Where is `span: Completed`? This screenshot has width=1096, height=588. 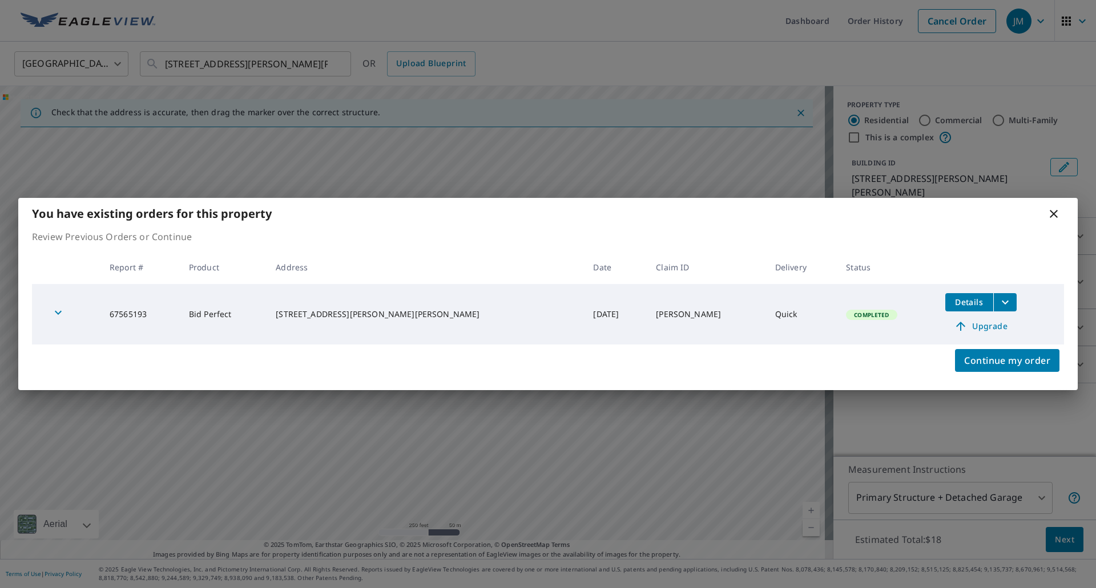 span: Completed is located at coordinates (871, 315).